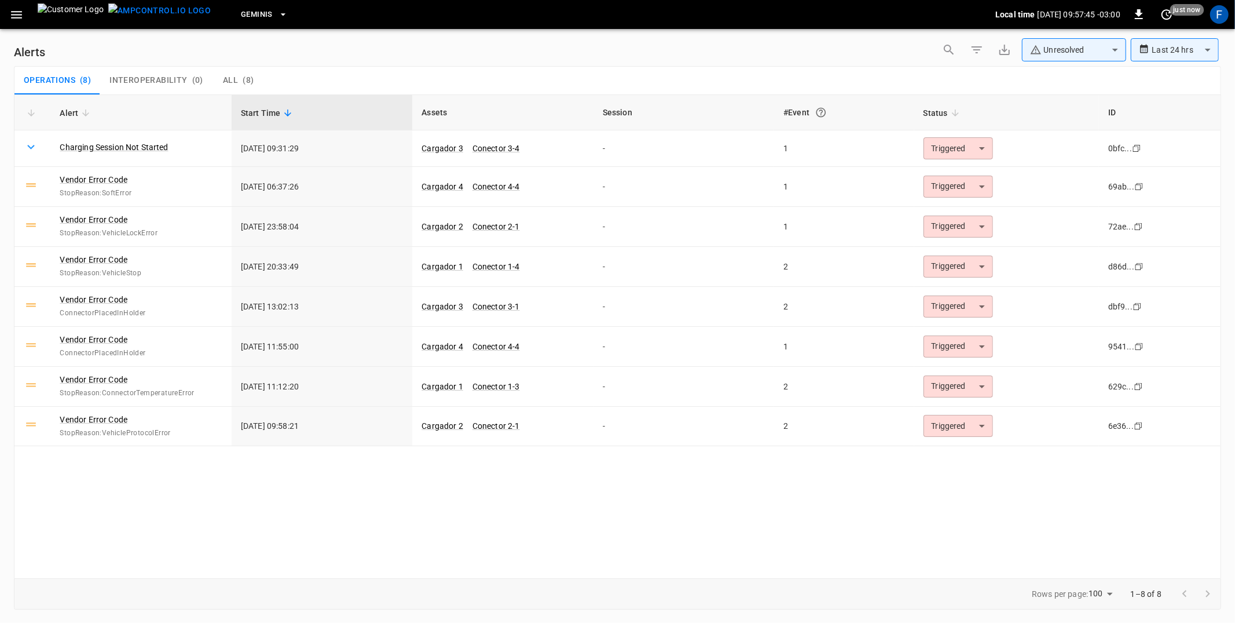 The height and width of the screenshot is (623, 1235). What do you see at coordinates (1015, 14) in the screenshot?
I see `p: Local time` at bounding box center [1015, 14].